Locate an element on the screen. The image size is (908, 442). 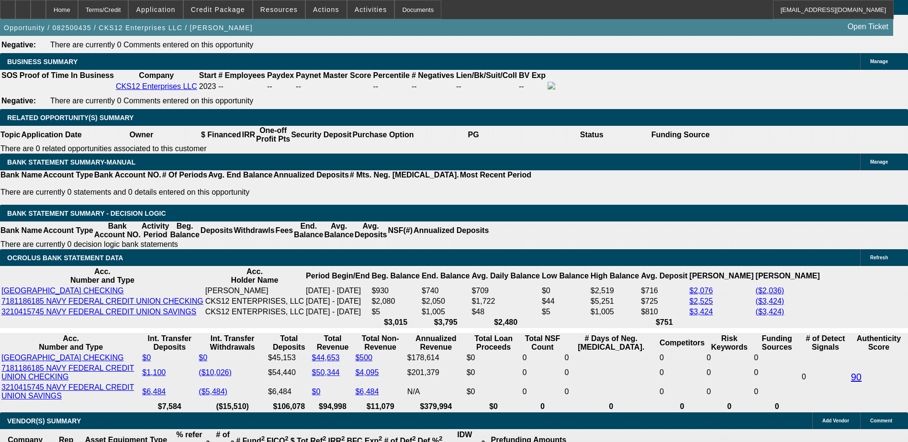
b: Negative: is located at coordinates (19, 100).